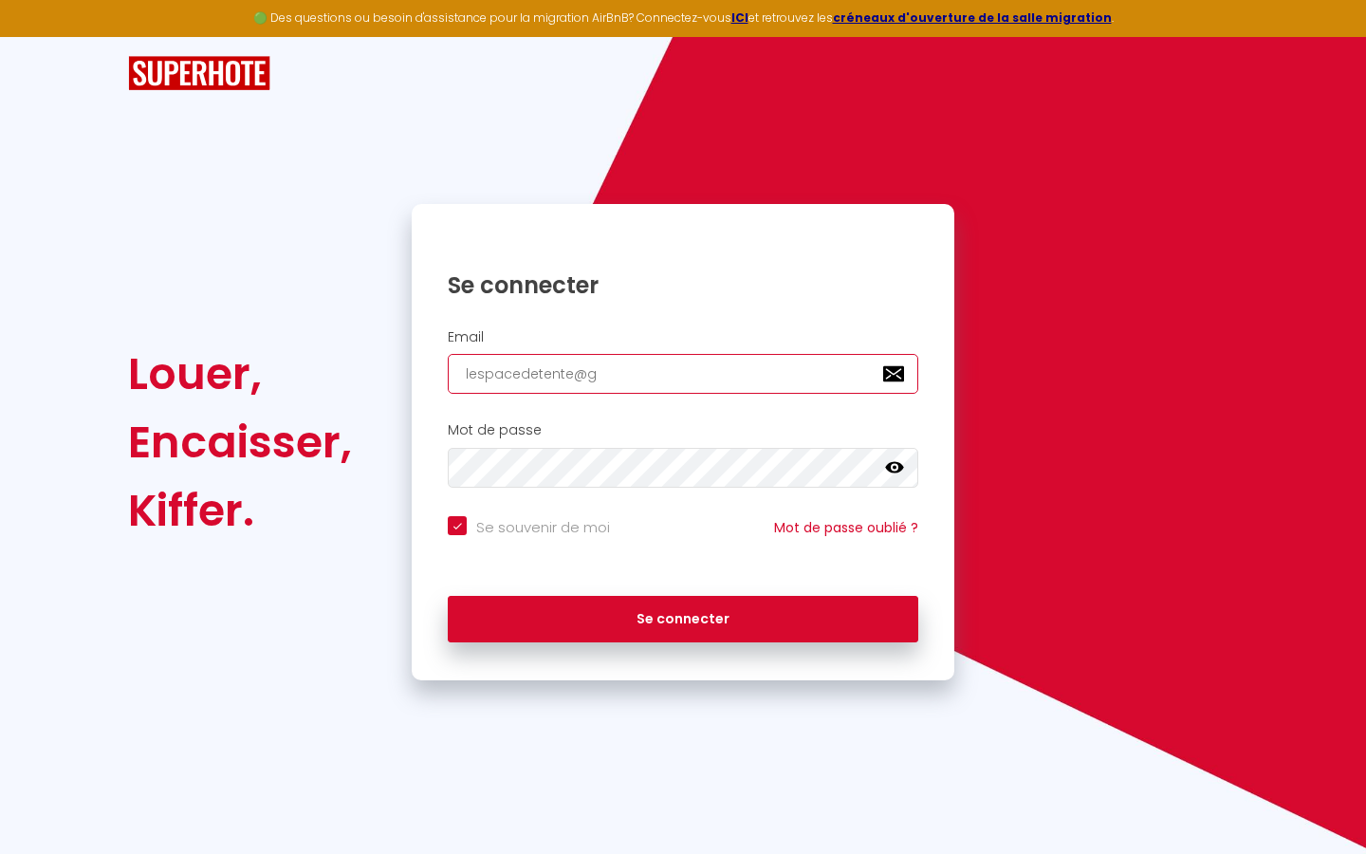 The width and height of the screenshot is (1366, 854). Describe the element at coordinates (846, 528) in the screenshot. I see `a: Mot de passe oublié ?` at that location.